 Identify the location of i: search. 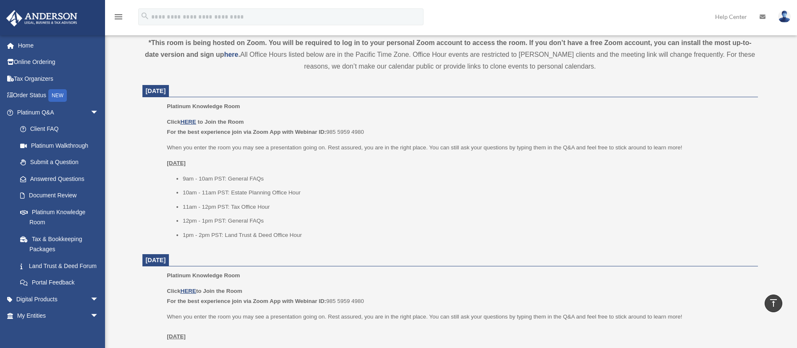
(145, 16).